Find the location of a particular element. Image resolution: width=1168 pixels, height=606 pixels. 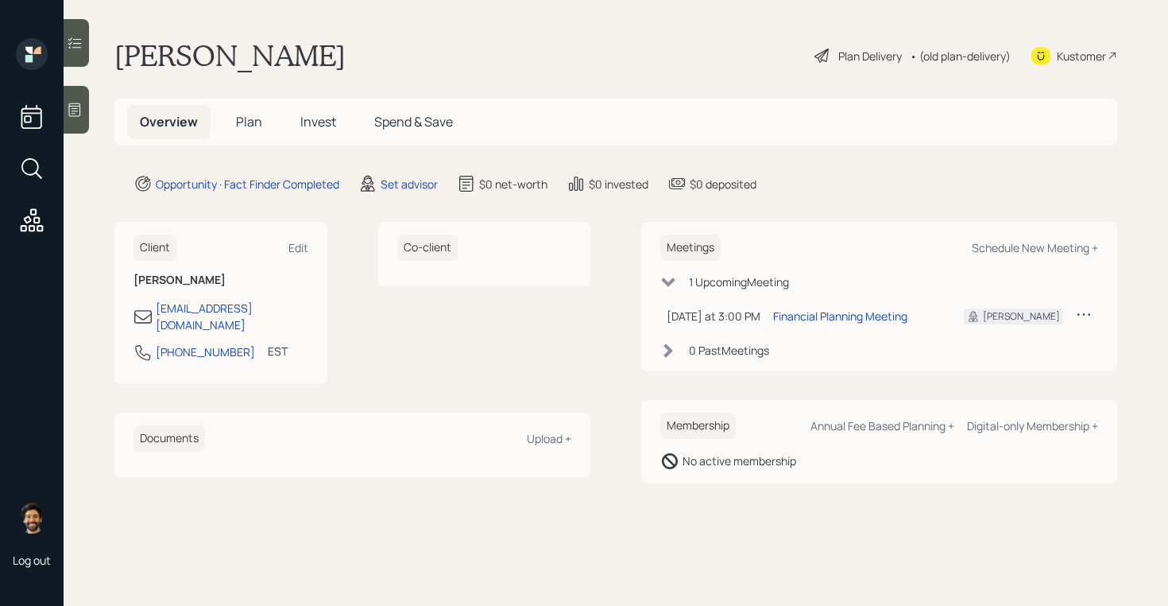

div: • (old plan-delivery) is located at coordinates (960, 56).